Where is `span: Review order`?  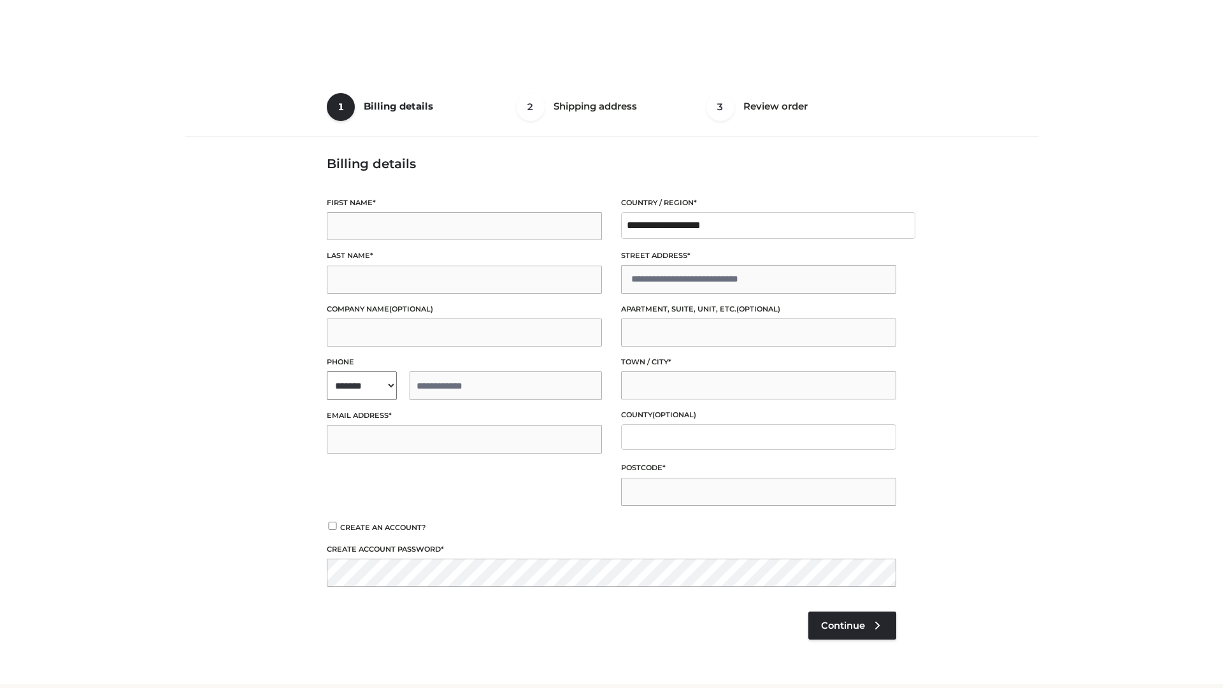 span: Review order is located at coordinates (775, 106).